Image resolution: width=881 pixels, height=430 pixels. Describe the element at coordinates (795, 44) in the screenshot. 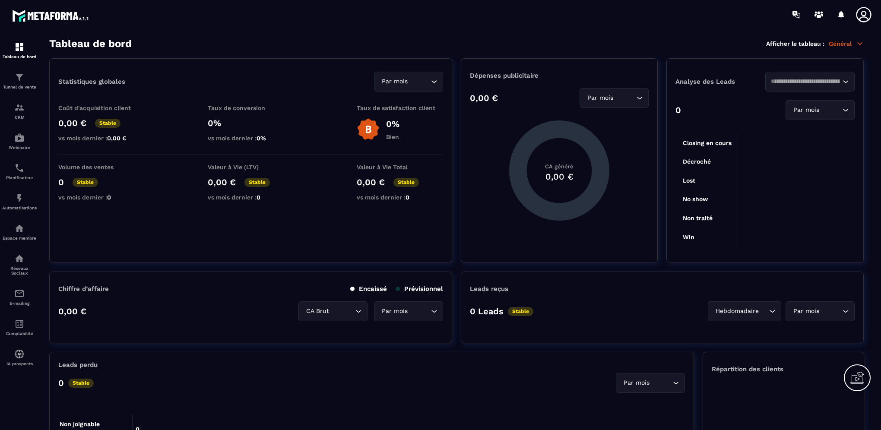

I see `p: Afficher le tableau :` at that location.